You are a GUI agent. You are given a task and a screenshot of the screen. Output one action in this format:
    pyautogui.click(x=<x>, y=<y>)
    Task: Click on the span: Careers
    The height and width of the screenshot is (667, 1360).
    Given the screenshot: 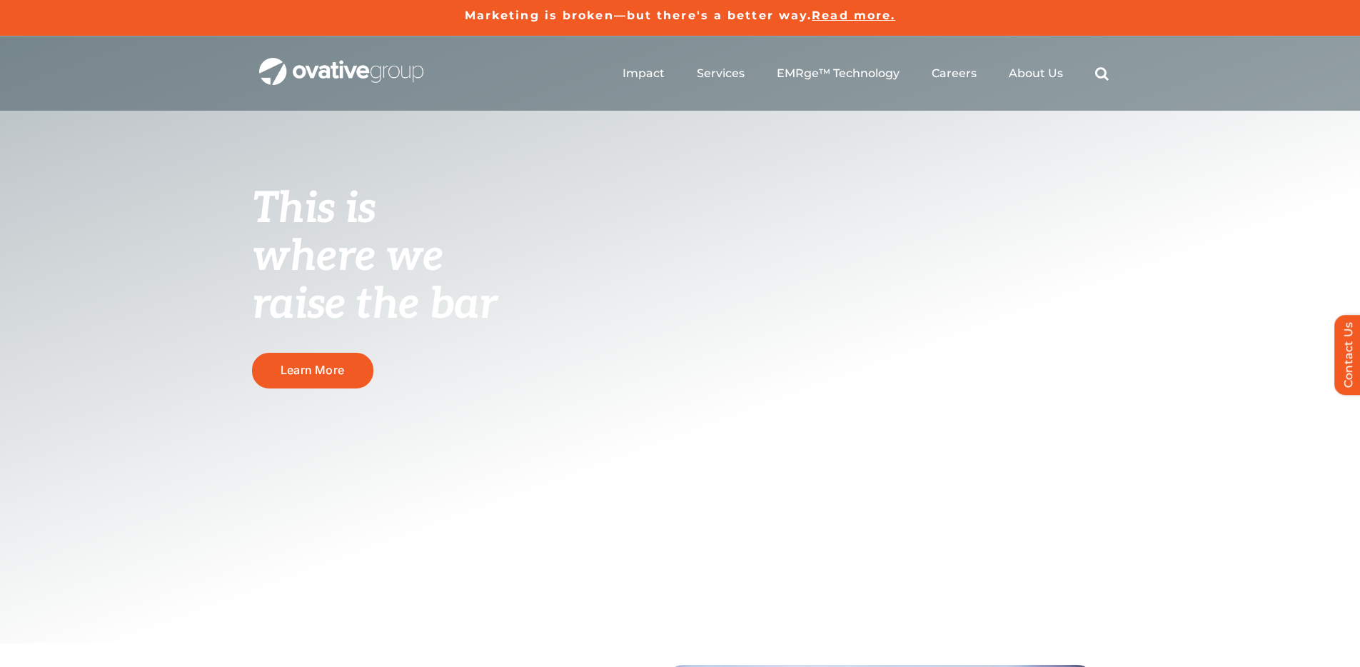 What is the action you would take?
    pyautogui.click(x=954, y=74)
    